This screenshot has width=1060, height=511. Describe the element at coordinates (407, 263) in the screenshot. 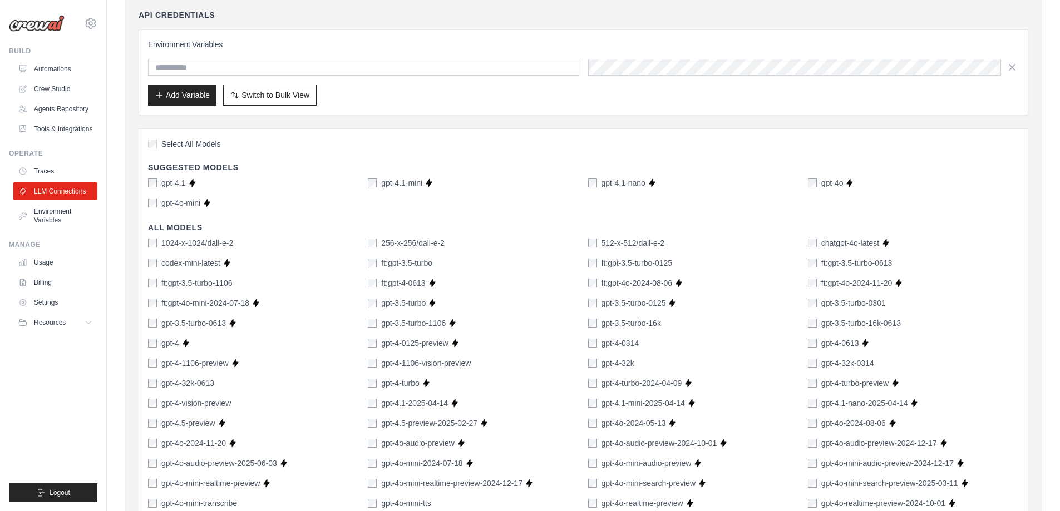

I see `label: ft:gpt-3.5-turbo` at that location.